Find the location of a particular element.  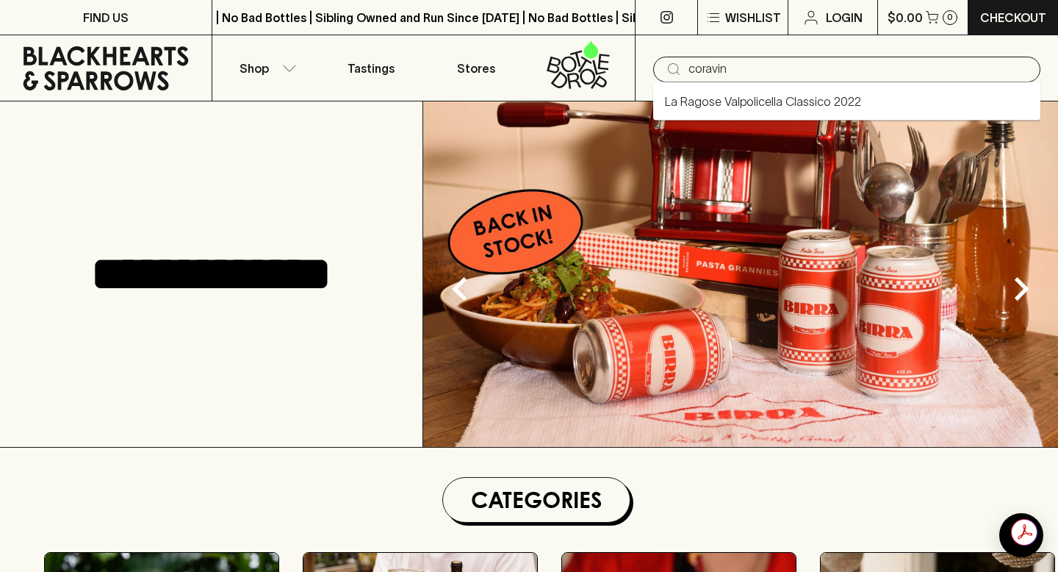

a: La Ragose Valpolicella Classico 2022 is located at coordinates (762, 101).